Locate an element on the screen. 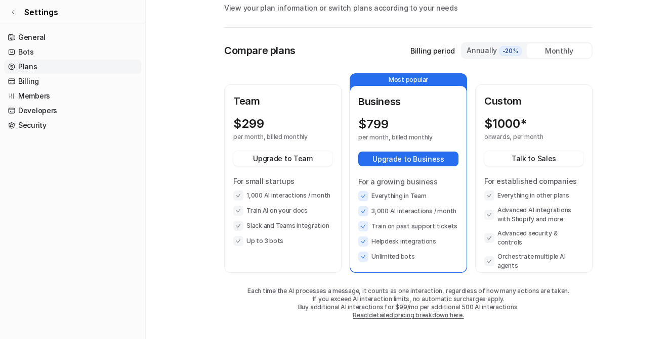 The height and width of the screenshot is (339, 671). li: Helpdesk integrations is located at coordinates (408, 242).